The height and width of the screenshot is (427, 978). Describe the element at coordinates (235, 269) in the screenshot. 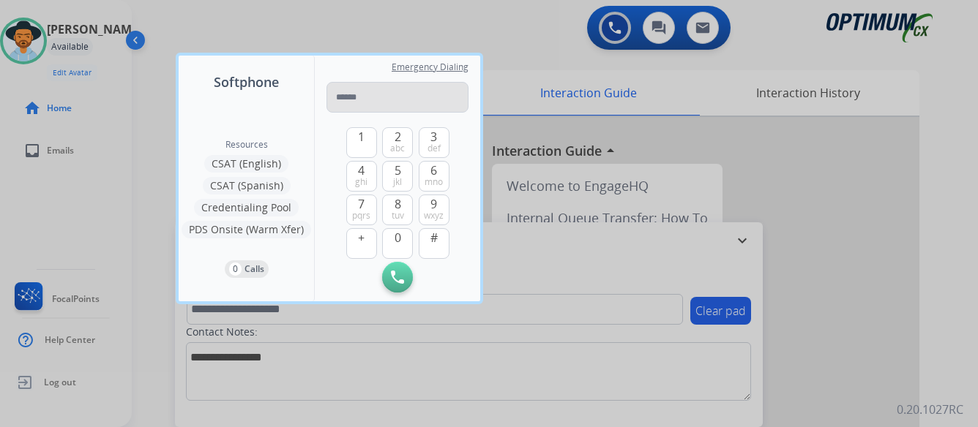

I see `p: 0` at that location.